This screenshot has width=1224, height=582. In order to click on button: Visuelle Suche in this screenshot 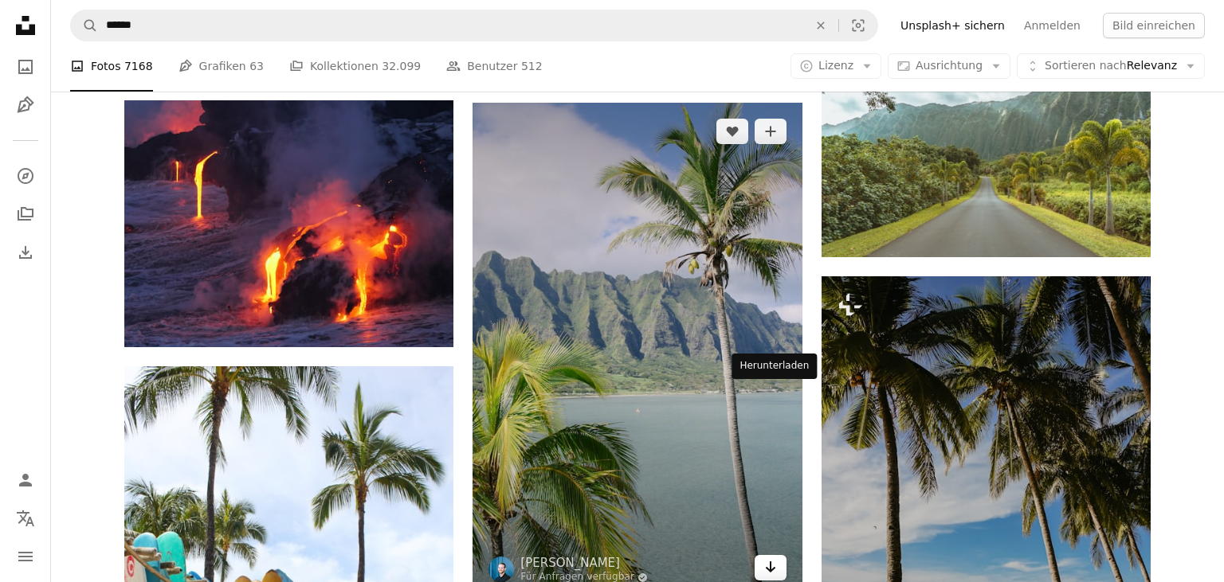, I will do `click(858, 25)`.